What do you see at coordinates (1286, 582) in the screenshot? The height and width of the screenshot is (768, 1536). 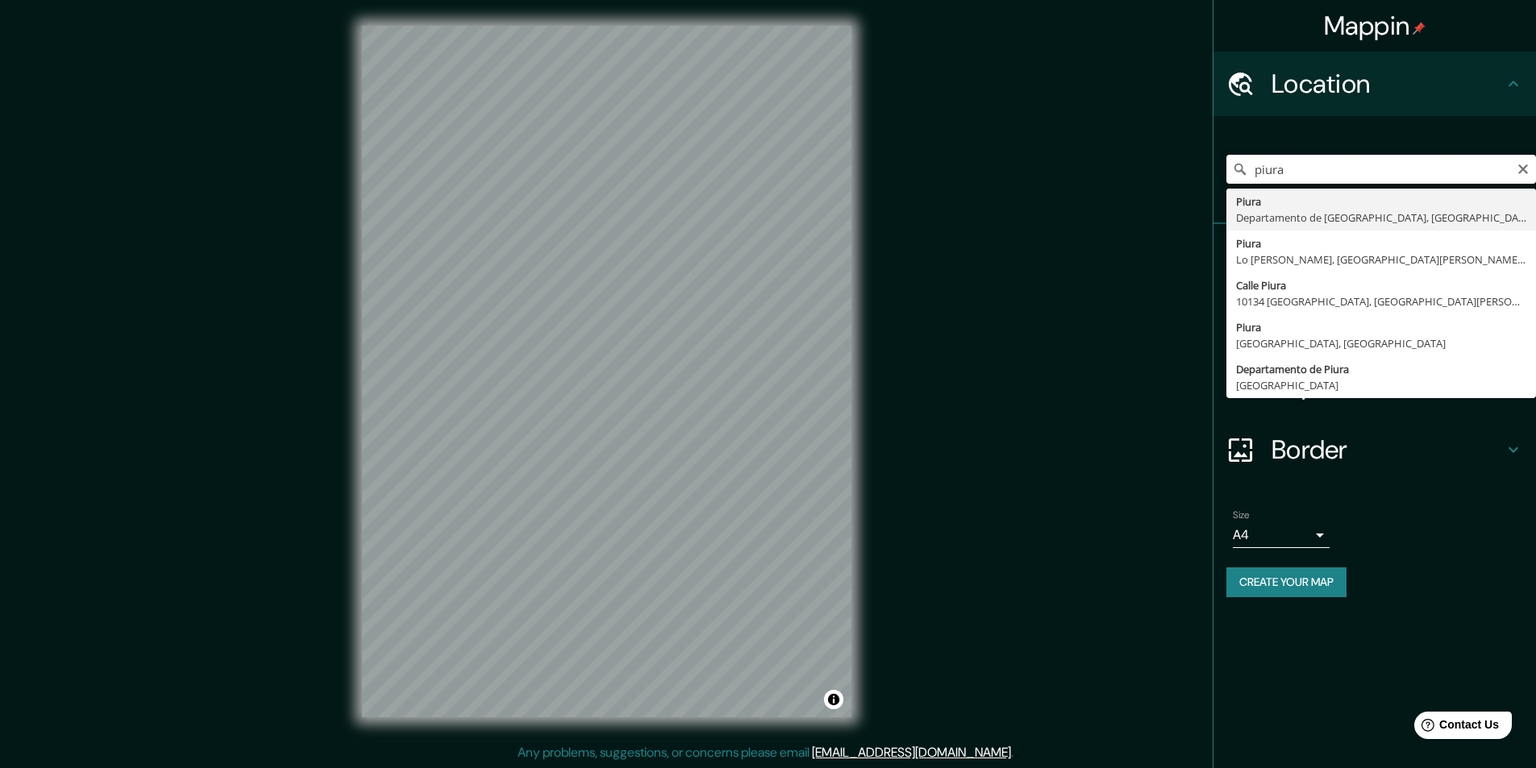 I see `button: Create your map` at bounding box center [1286, 582].